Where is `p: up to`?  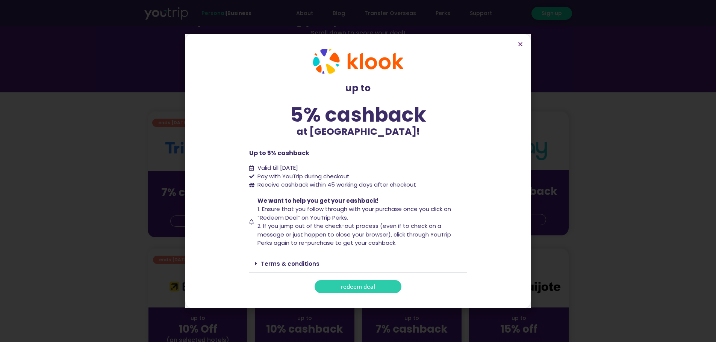
p: up to is located at coordinates (358, 88).